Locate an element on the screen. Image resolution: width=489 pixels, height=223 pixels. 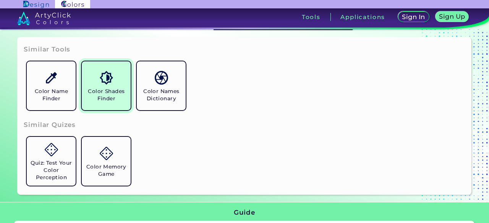
a: Color Memory Game is located at coordinates (106, 162).